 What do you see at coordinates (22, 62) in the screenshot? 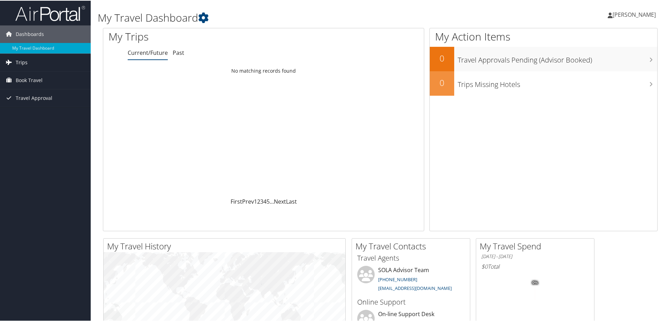
I see `span: Trips` at bounding box center [22, 62].